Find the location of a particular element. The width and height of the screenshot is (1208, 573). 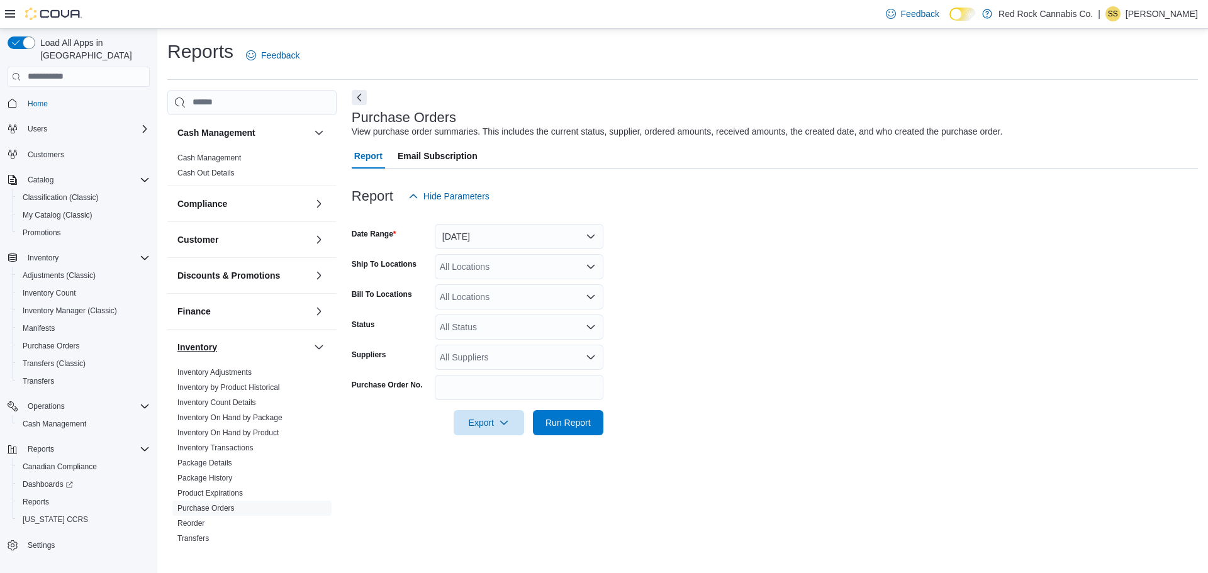

button: Users is located at coordinates (37, 129).